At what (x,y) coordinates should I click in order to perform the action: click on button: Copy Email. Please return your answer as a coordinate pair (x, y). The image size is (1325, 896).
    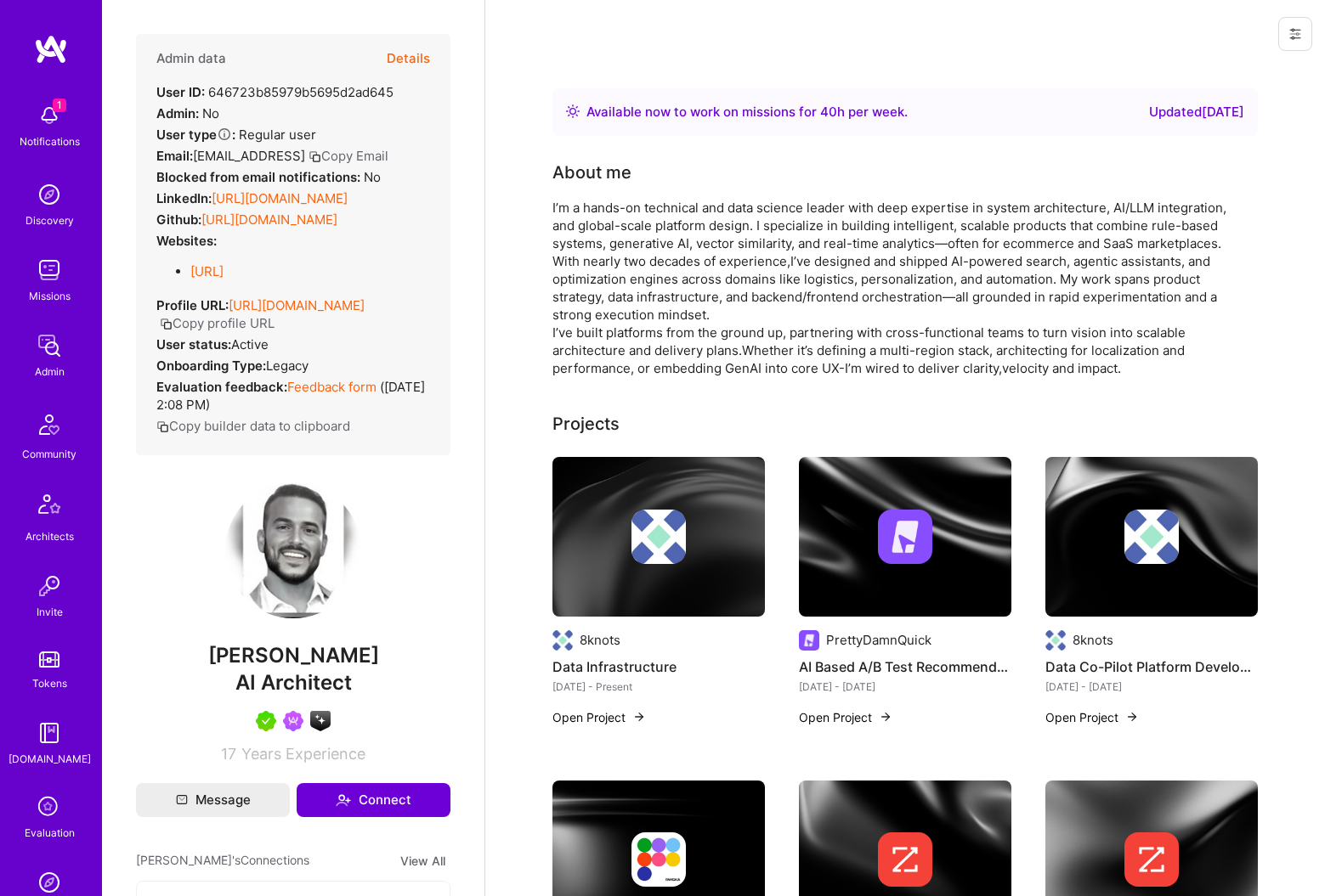
    Looking at the image, I should click on (349, 156).